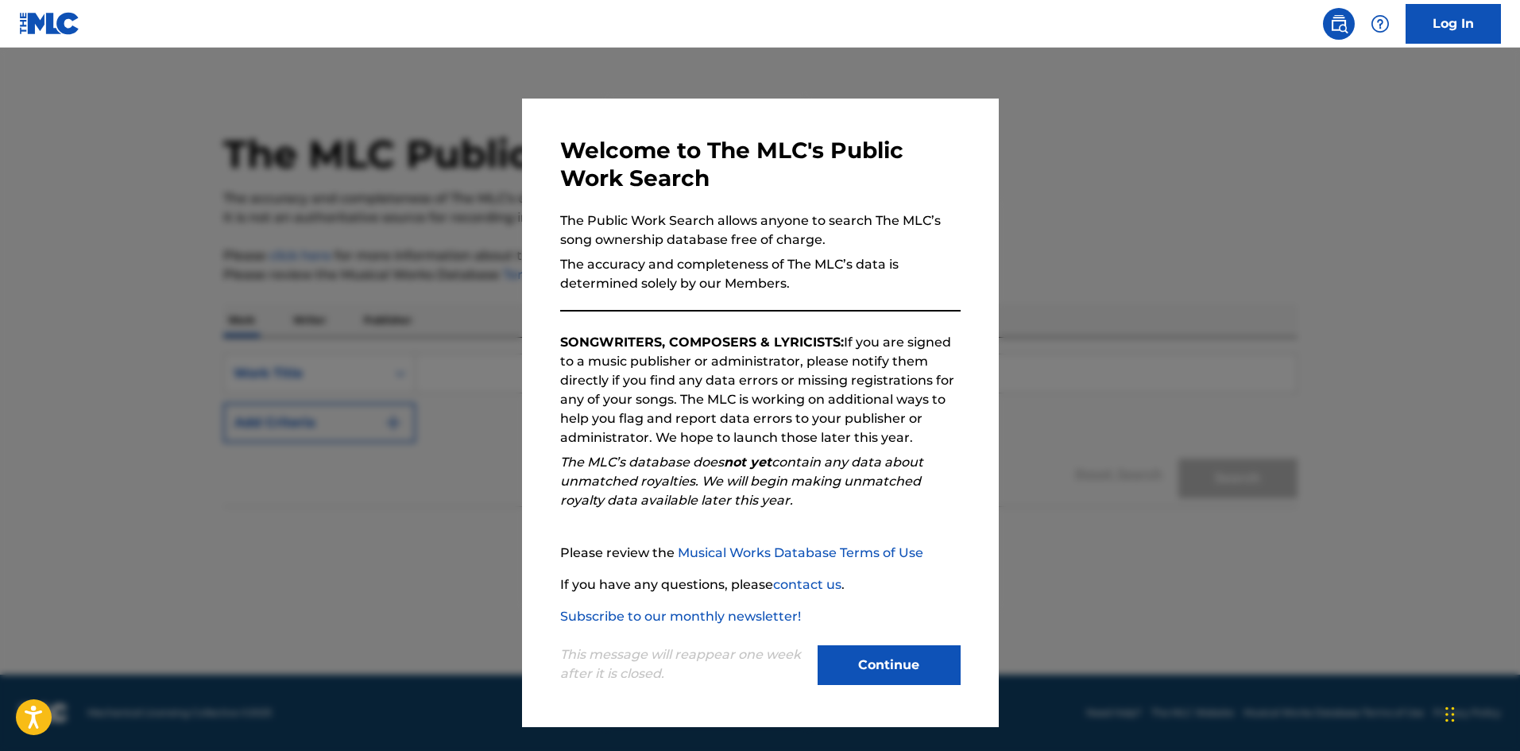 The width and height of the screenshot is (1520, 751). I want to click on img: MLC Logo, so click(49, 23).